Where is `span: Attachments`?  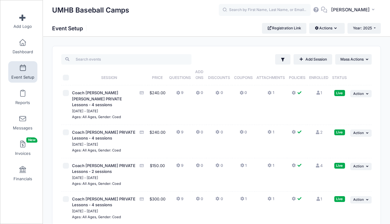
span: Attachments is located at coordinates (270, 77).